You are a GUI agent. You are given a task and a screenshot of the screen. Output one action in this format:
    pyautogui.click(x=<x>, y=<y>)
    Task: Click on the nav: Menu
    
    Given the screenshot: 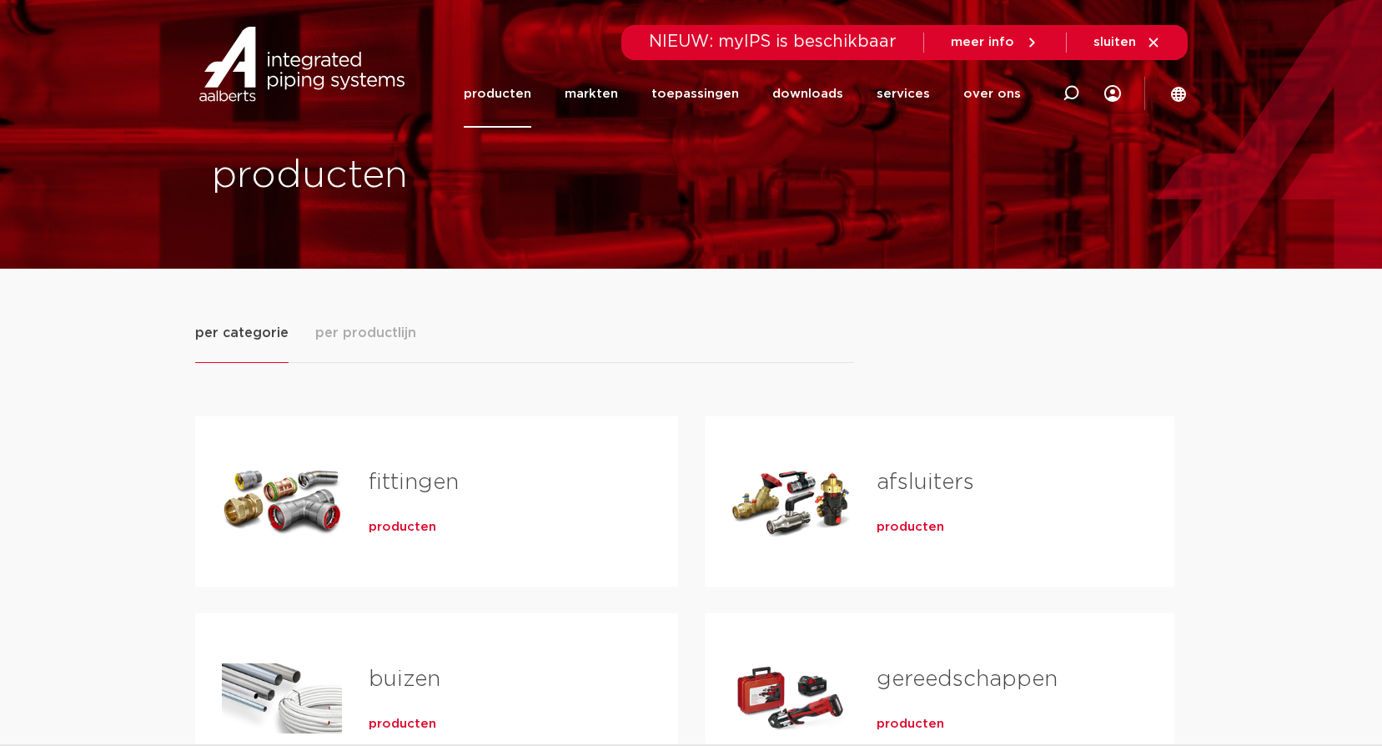 What is the action you would take?
    pyautogui.click(x=742, y=93)
    